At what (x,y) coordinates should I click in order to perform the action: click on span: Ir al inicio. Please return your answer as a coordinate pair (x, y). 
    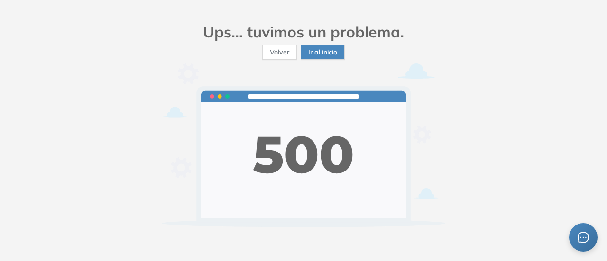
    Looking at the image, I should click on (323, 52).